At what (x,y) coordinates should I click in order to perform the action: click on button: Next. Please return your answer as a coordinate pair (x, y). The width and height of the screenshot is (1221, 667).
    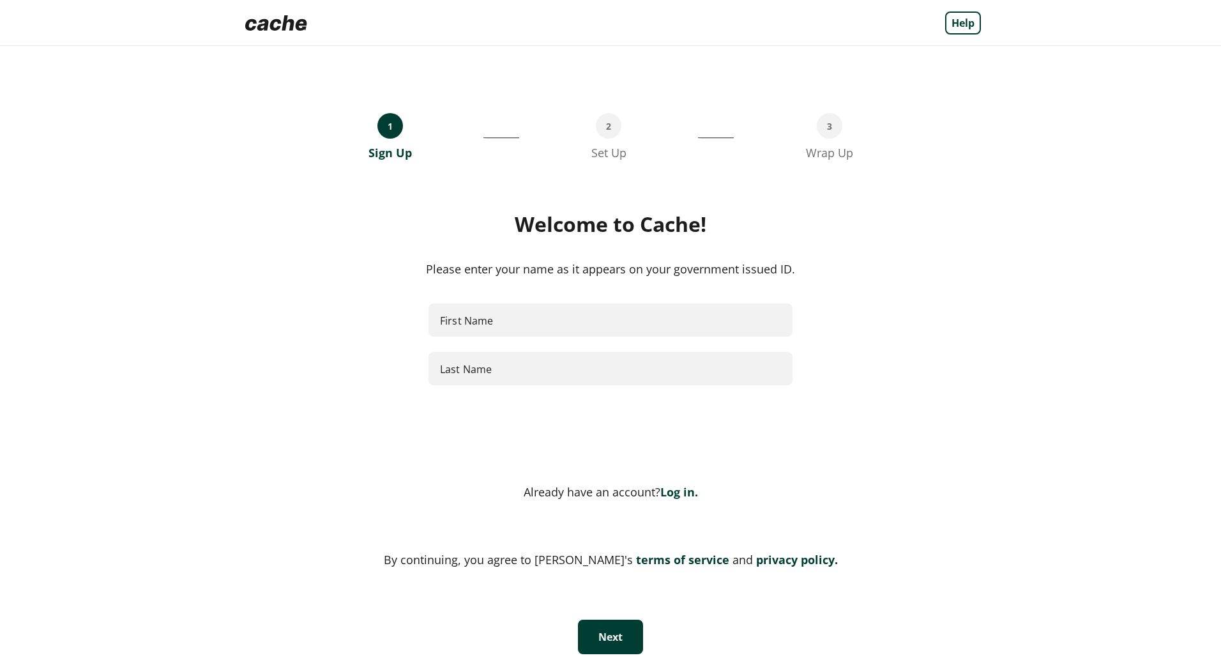
    Looking at the image, I should click on (610, 637).